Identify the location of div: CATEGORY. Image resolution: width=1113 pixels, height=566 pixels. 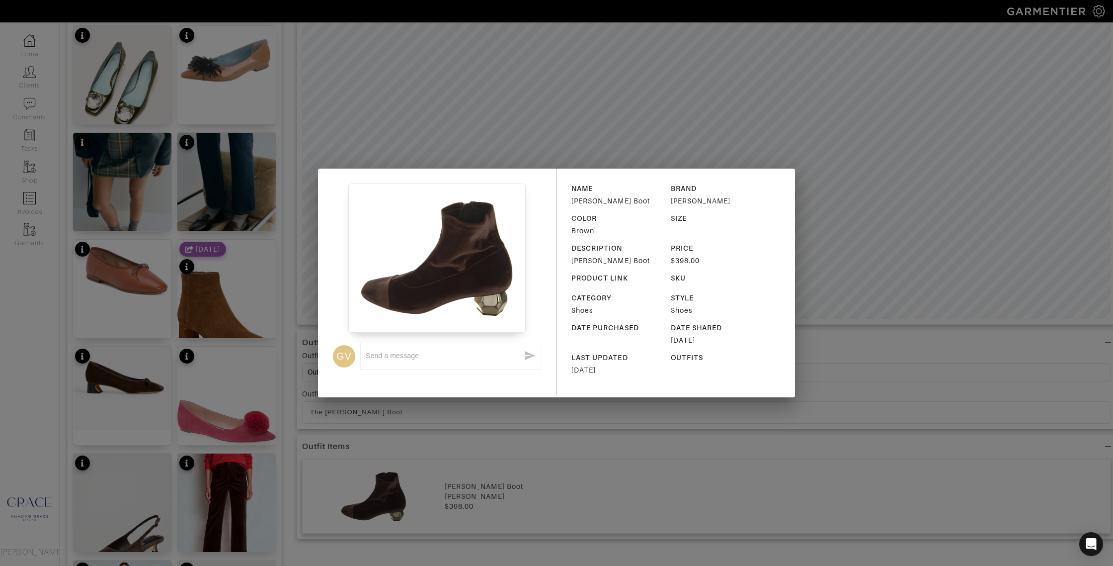
(617, 298).